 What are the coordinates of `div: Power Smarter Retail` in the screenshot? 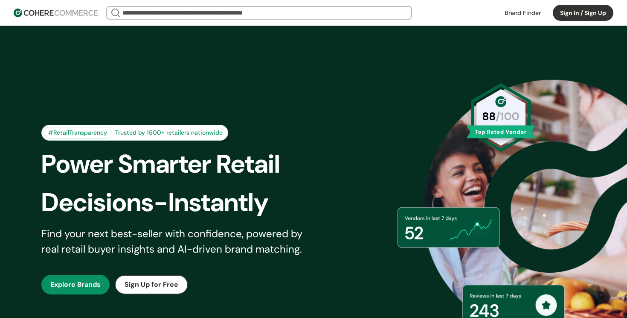 It's located at (185, 164).